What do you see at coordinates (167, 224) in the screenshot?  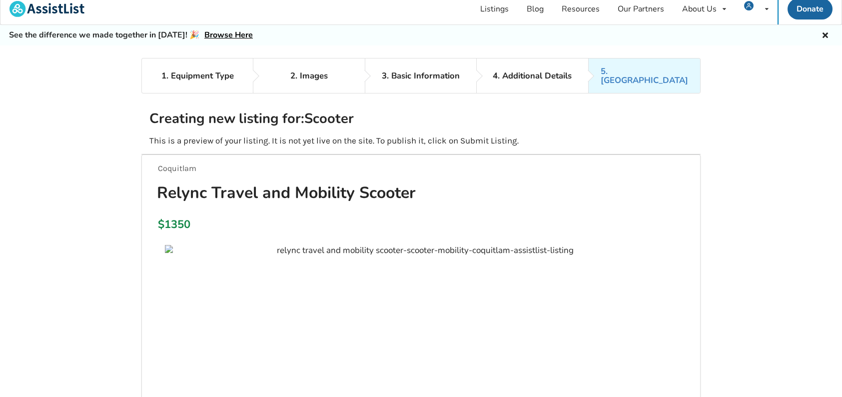 I see `div: $1350` at bounding box center [167, 224].